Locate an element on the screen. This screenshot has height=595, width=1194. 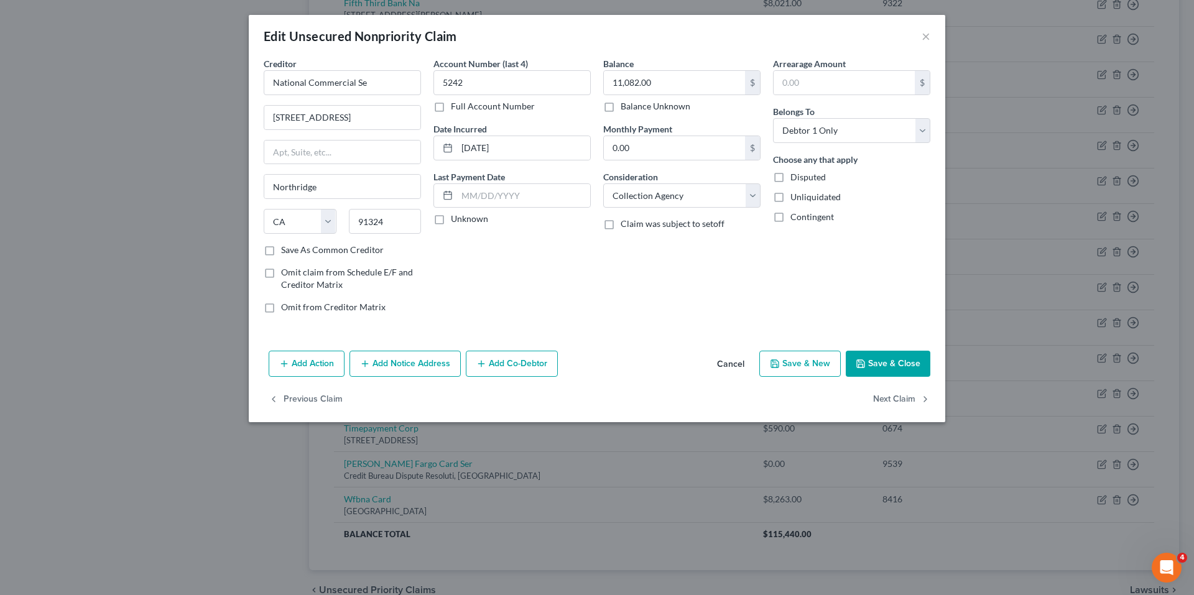
label: Last Payment Date is located at coordinates (469, 177).